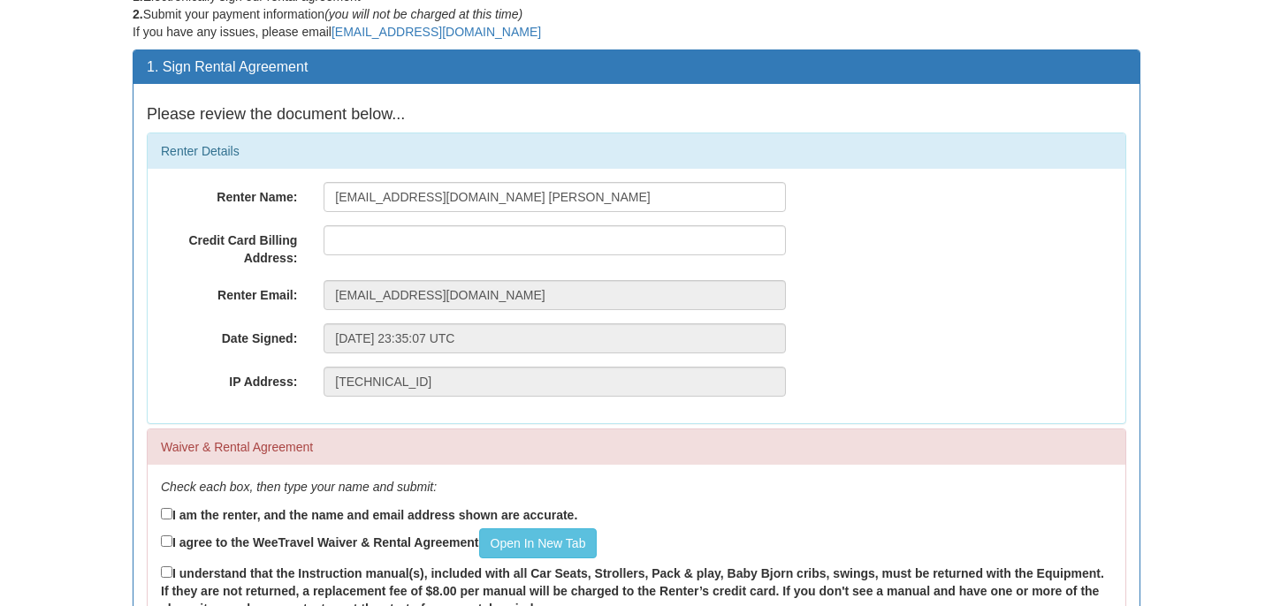 This screenshot has width=1273, height=606. Describe the element at coordinates (299, 487) in the screenshot. I see `em: Check each box, then type your name and submit:` at that location.